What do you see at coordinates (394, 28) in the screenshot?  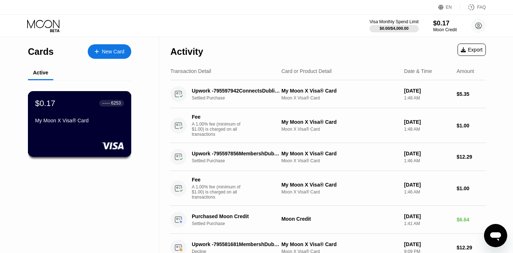 I see `div: $0.00 / $4,000.00` at bounding box center [394, 28].